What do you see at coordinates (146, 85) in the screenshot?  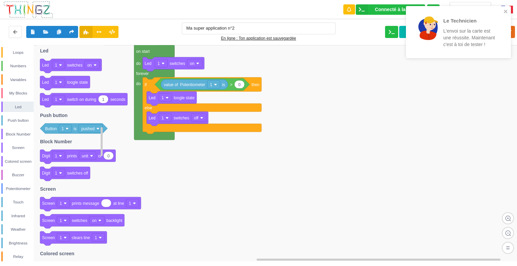 I see `text: if` at bounding box center [146, 85].